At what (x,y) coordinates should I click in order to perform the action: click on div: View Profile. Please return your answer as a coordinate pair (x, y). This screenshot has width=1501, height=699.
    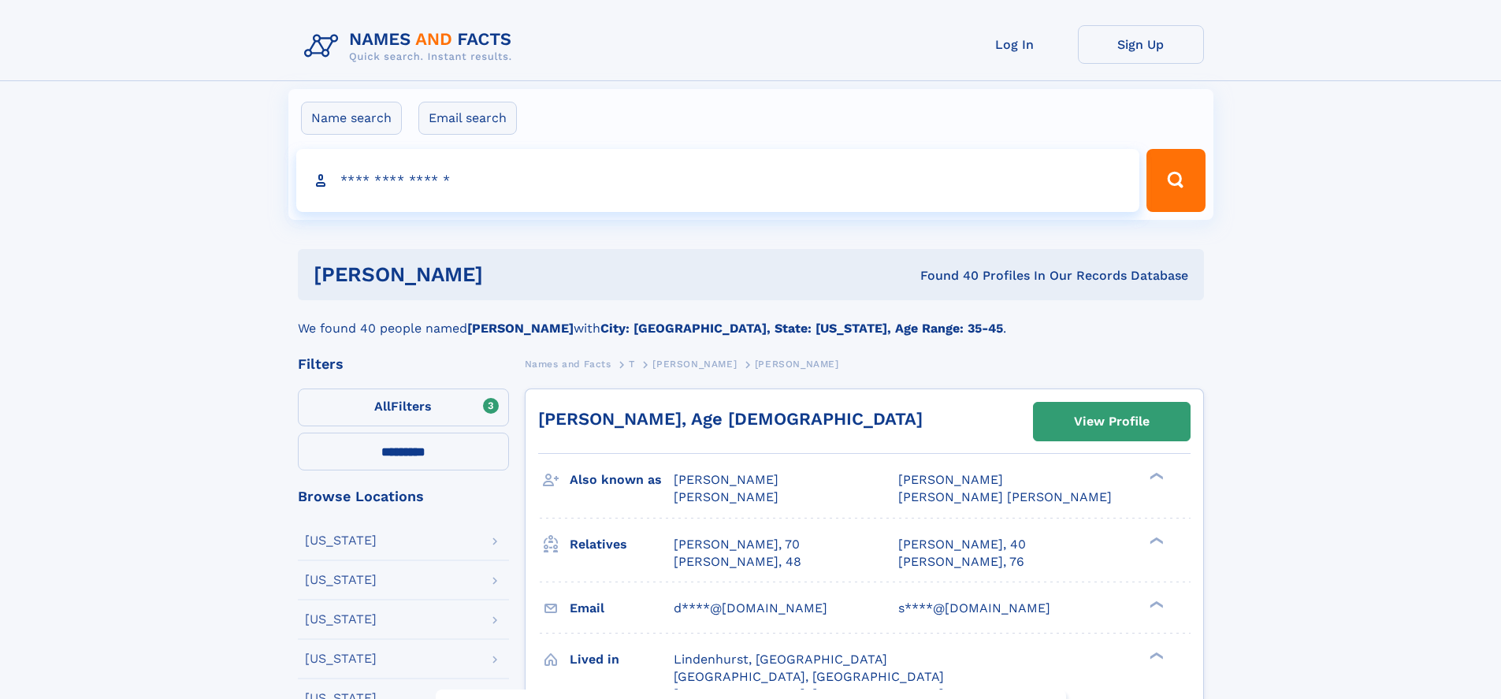
    Looking at the image, I should click on (1112, 422).